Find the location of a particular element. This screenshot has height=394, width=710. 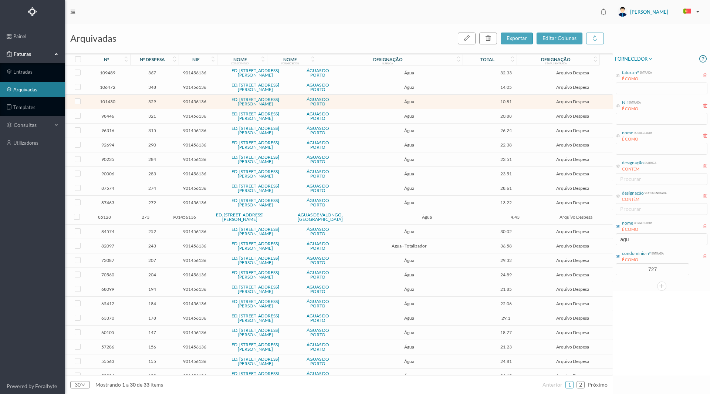

span: 204 is located at coordinates (152, 274).